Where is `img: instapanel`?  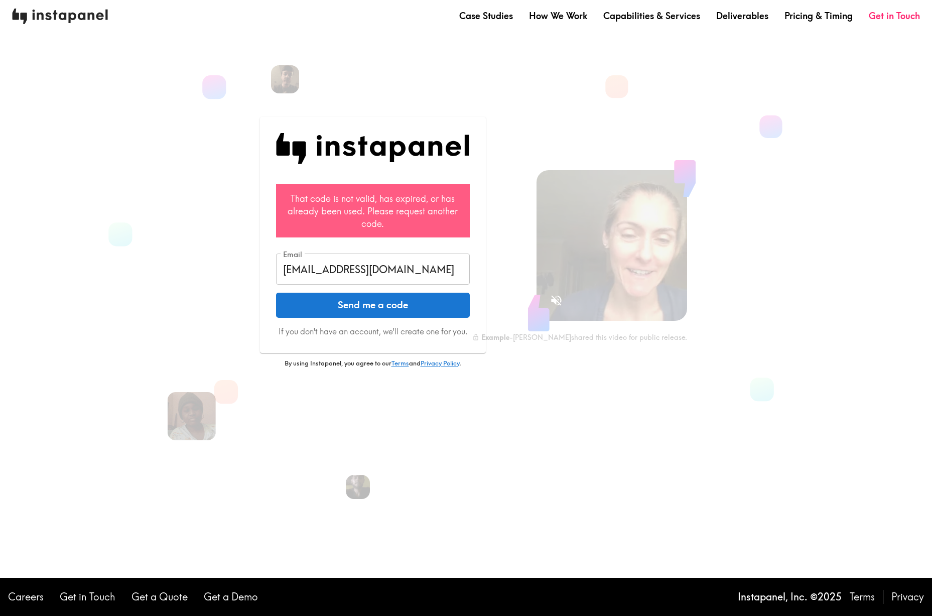 img: instapanel is located at coordinates (60, 16).